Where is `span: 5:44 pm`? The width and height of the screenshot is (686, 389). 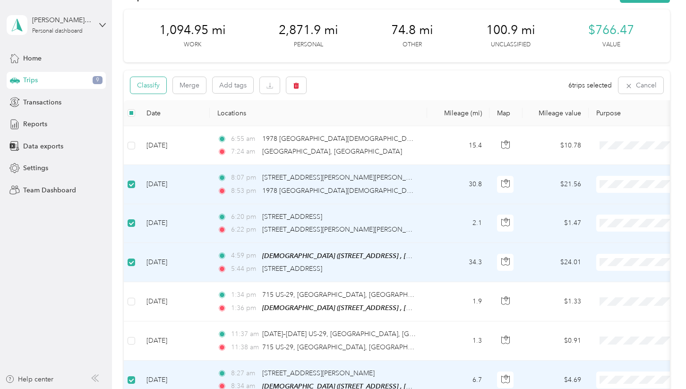
span: 5:44 pm is located at coordinates (244, 269).